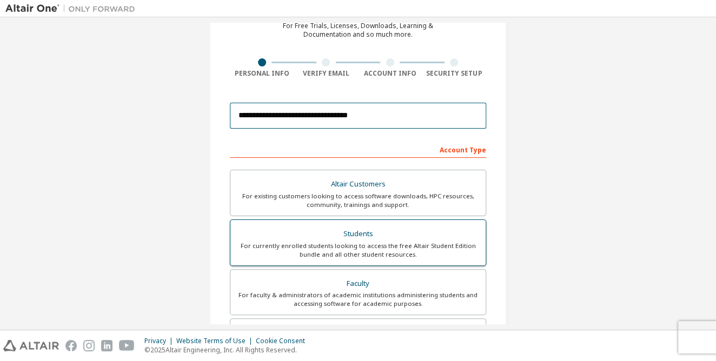 Image resolution: width=716 pixels, height=361 pixels. Describe the element at coordinates (73, 9) in the screenshot. I see `img: Altair One` at that location.